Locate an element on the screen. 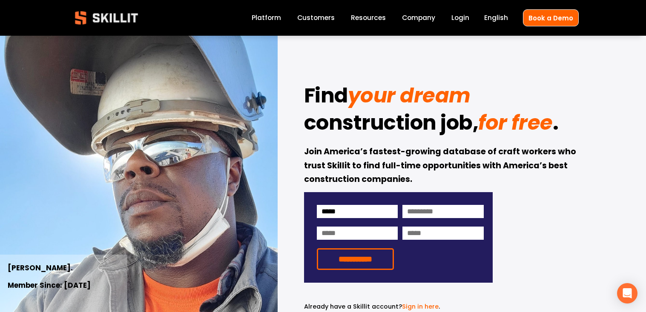 The width and height of the screenshot is (646, 312). strong: construction job, is located at coordinates (391, 125).